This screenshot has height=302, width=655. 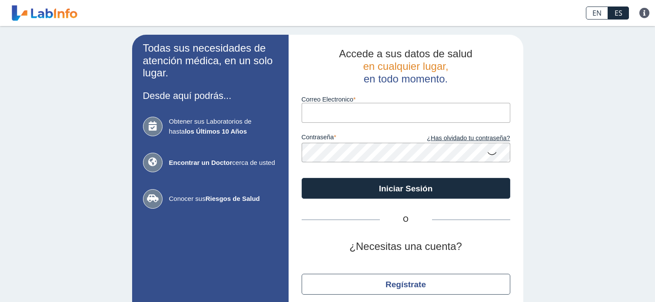 I want to click on b: Riesgos de Salud, so click(x=232, y=199).